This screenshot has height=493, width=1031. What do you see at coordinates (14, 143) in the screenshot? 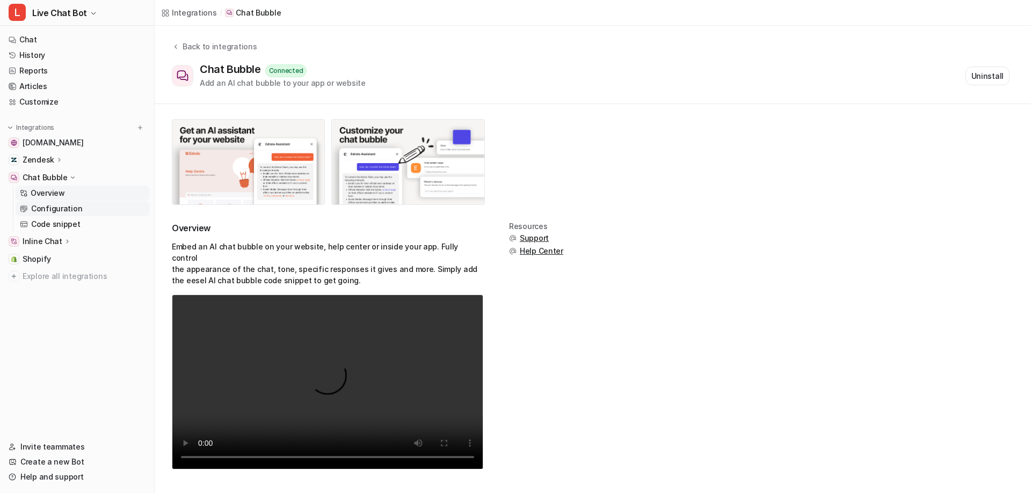
I see `img: wovenwood.co.uk` at bounding box center [14, 143].